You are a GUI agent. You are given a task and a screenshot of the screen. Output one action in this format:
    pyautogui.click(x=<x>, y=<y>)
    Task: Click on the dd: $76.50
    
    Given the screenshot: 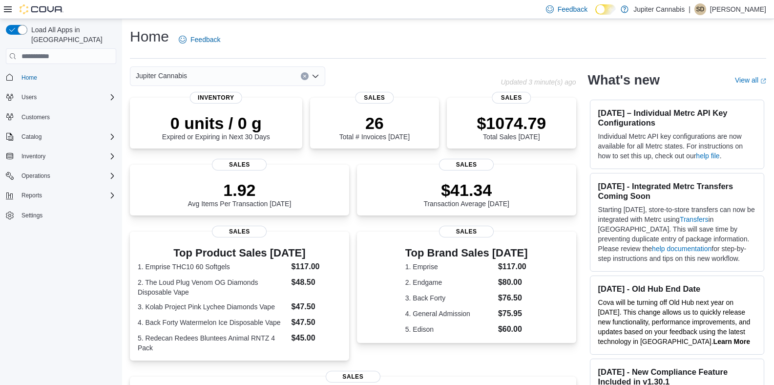 What is the action you would take?
    pyautogui.click(x=513, y=298)
    